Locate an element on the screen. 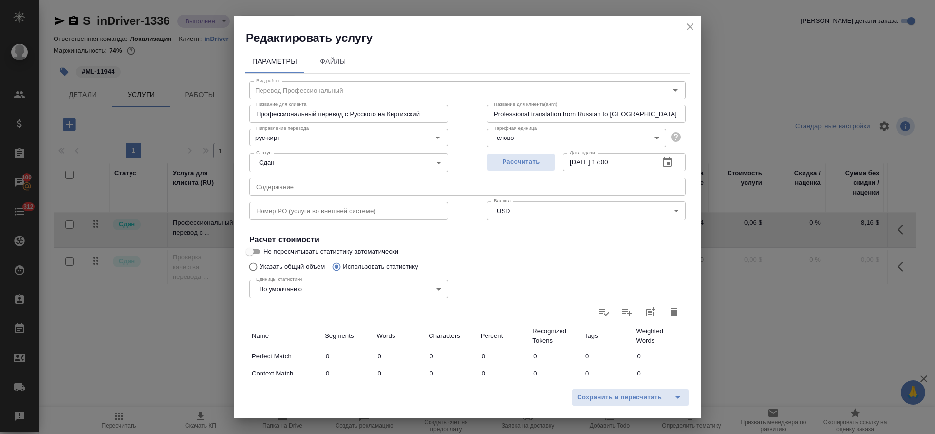 Image resolution: width=935 pixels, height=434 pixels. p: Percent is located at coordinates (504, 336).